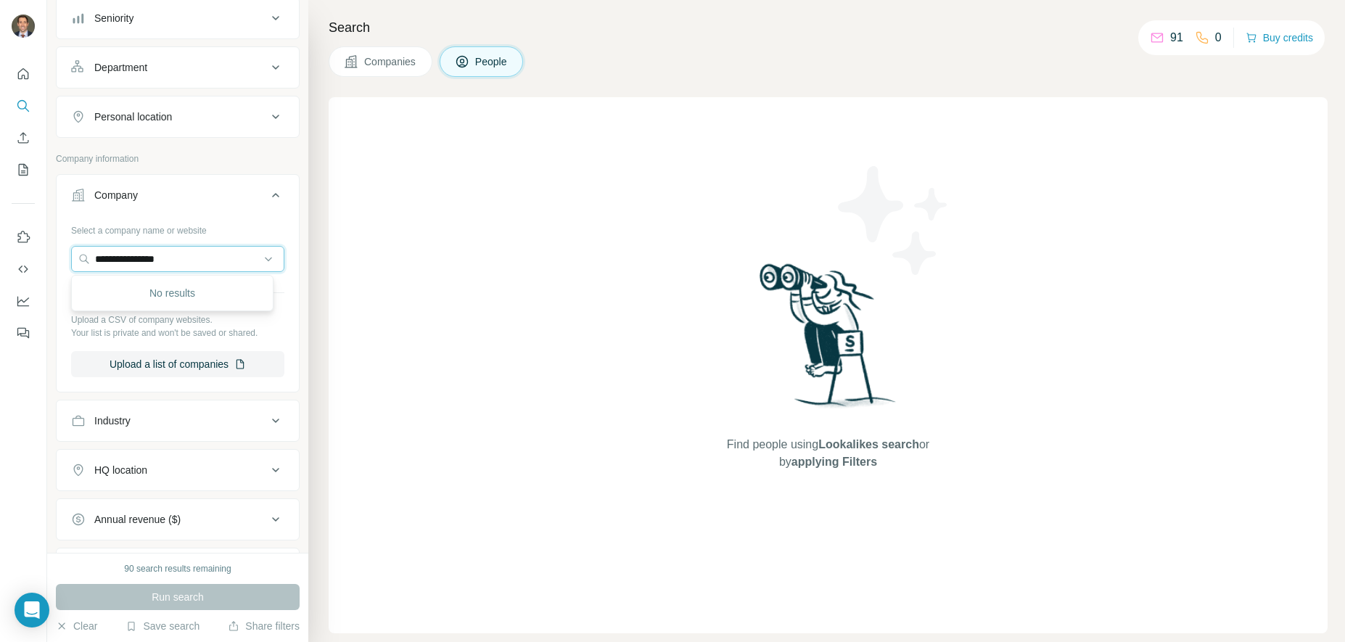 The width and height of the screenshot is (1345, 642). What do you see at coordinates (1279, 38) in the screenshot?
I see `button: Buy credits` at bounding box center [1279, 38].